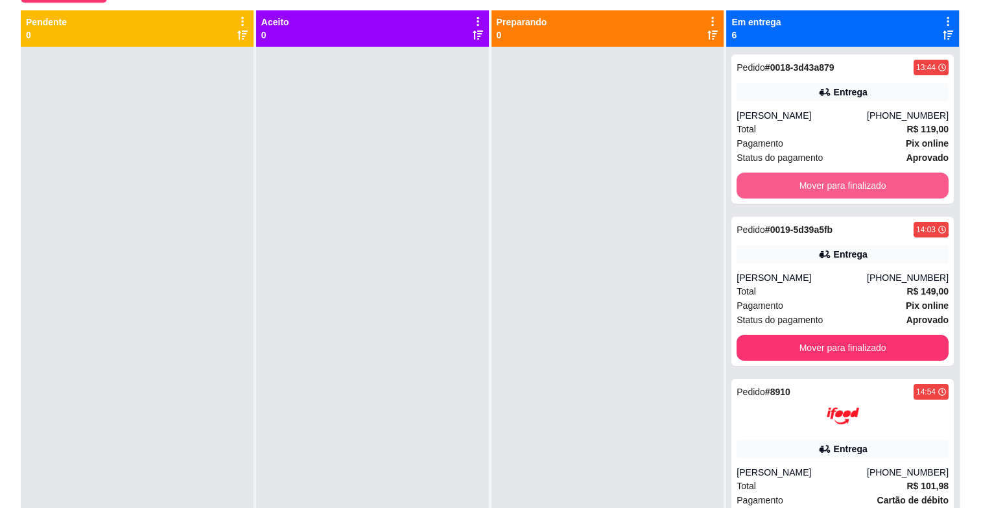 This screenshot has height=508, width=981. I want to click on p: Aceito, so click(275, 22).